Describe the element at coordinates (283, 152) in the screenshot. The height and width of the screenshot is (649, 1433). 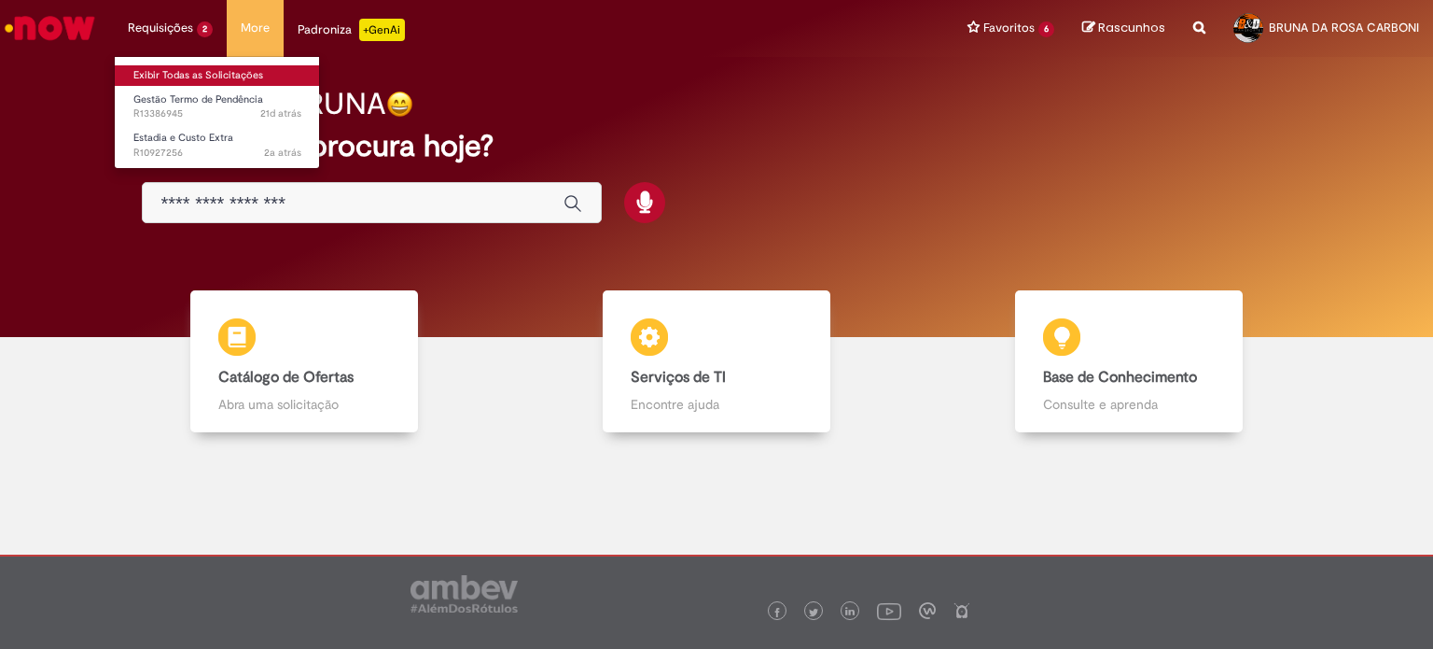
I see `time: 04/01/2024 16:21:57` at that location.